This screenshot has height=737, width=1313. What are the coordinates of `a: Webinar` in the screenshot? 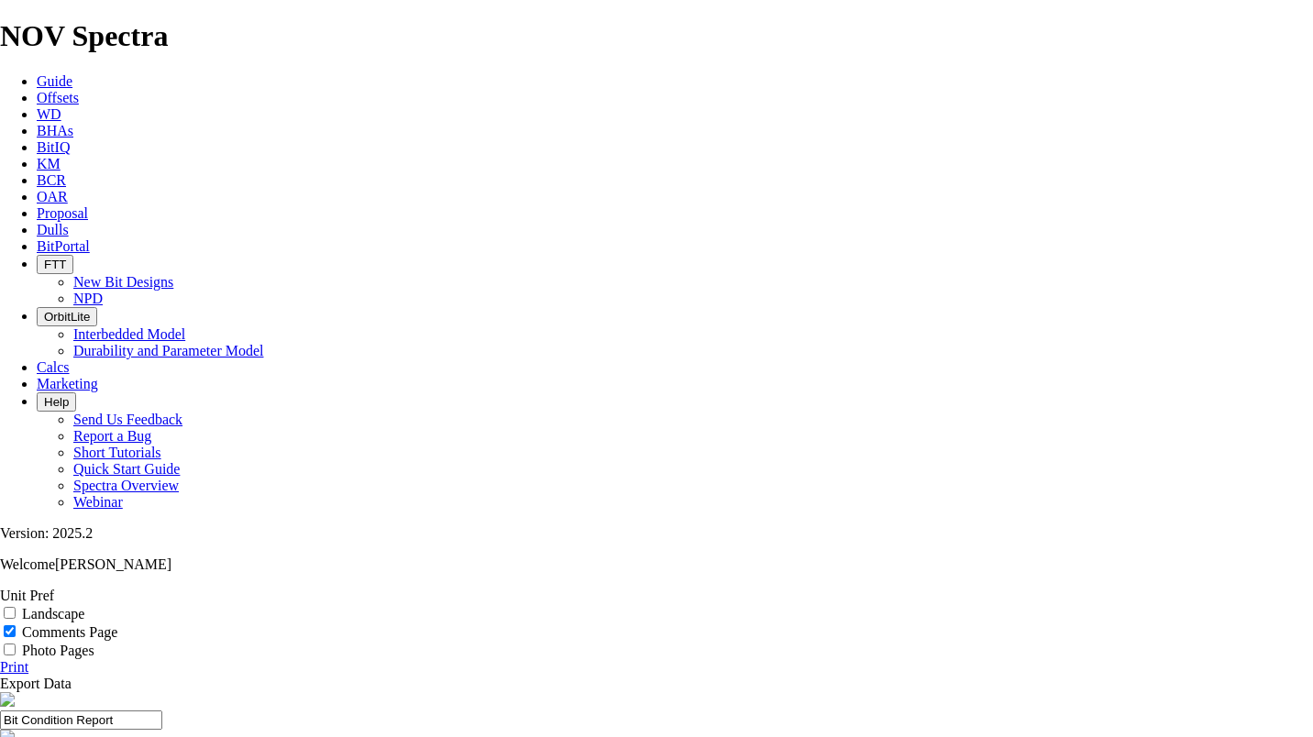 It's located at (98, 501).